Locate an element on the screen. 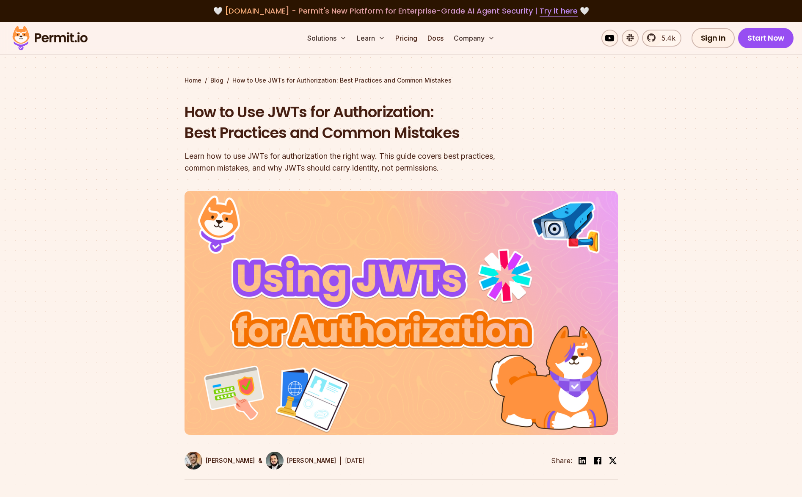 This screenshot has height=497, width=802. h1: How to Use JWTs for Authorization: Best Practices and Common Mistakes is located at coordinates (347, 122).